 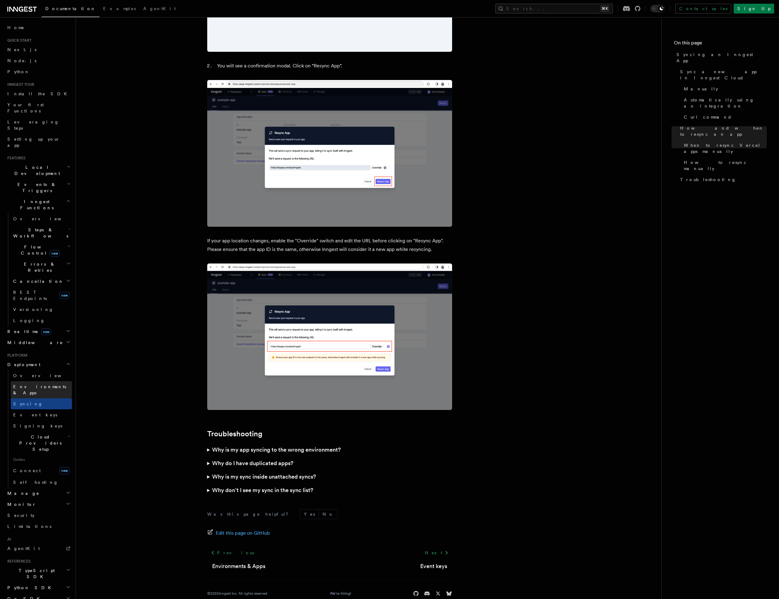 What do you see at coordinates (725, 103) in the screenshot?
I see `span: Automatically using an integration` at bounding box center [725, 103].